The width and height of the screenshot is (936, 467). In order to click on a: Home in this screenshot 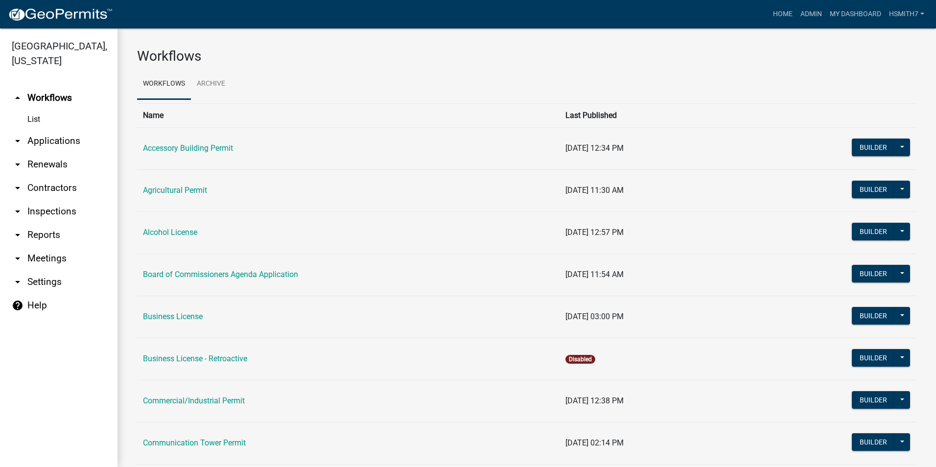, I will do `click(783, 14)`.